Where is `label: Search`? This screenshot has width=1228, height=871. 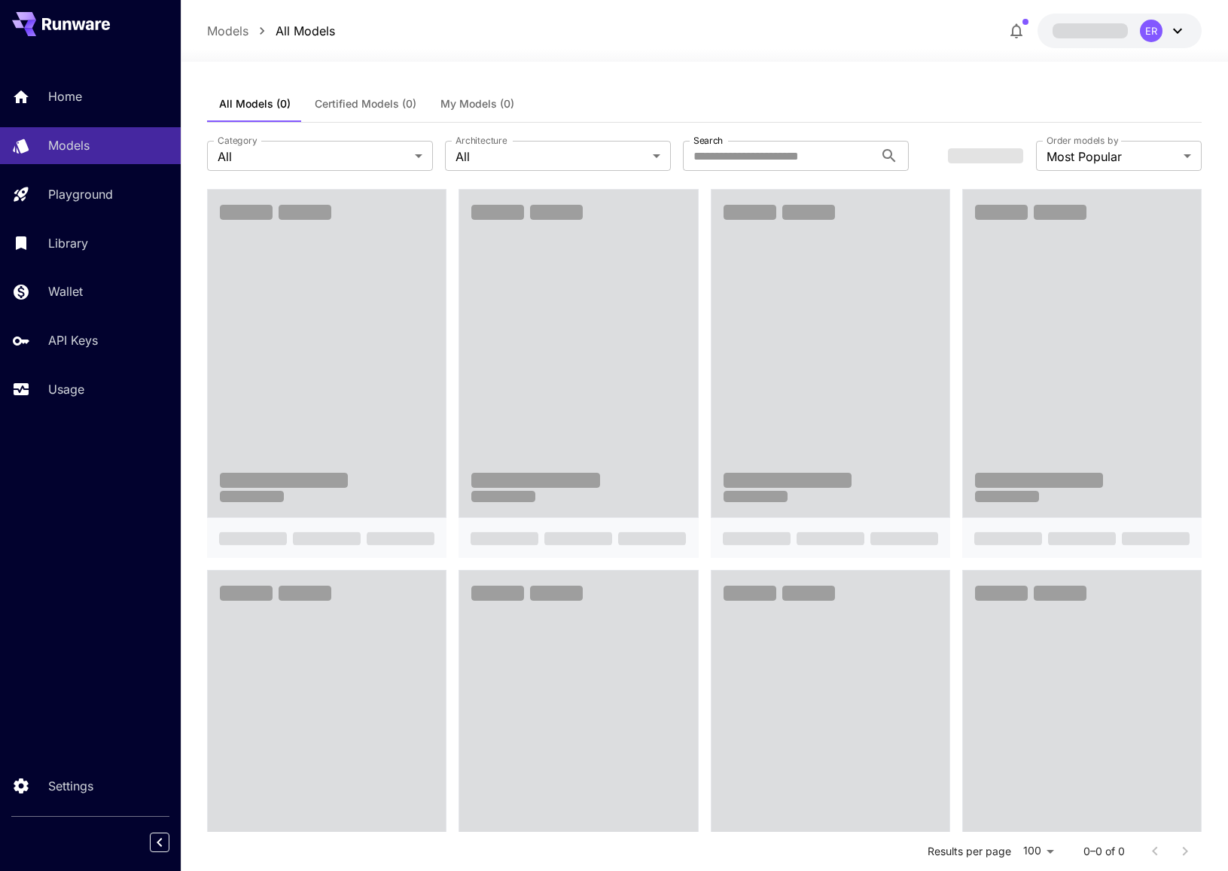
label: Search is located at coordinates (708, 140).